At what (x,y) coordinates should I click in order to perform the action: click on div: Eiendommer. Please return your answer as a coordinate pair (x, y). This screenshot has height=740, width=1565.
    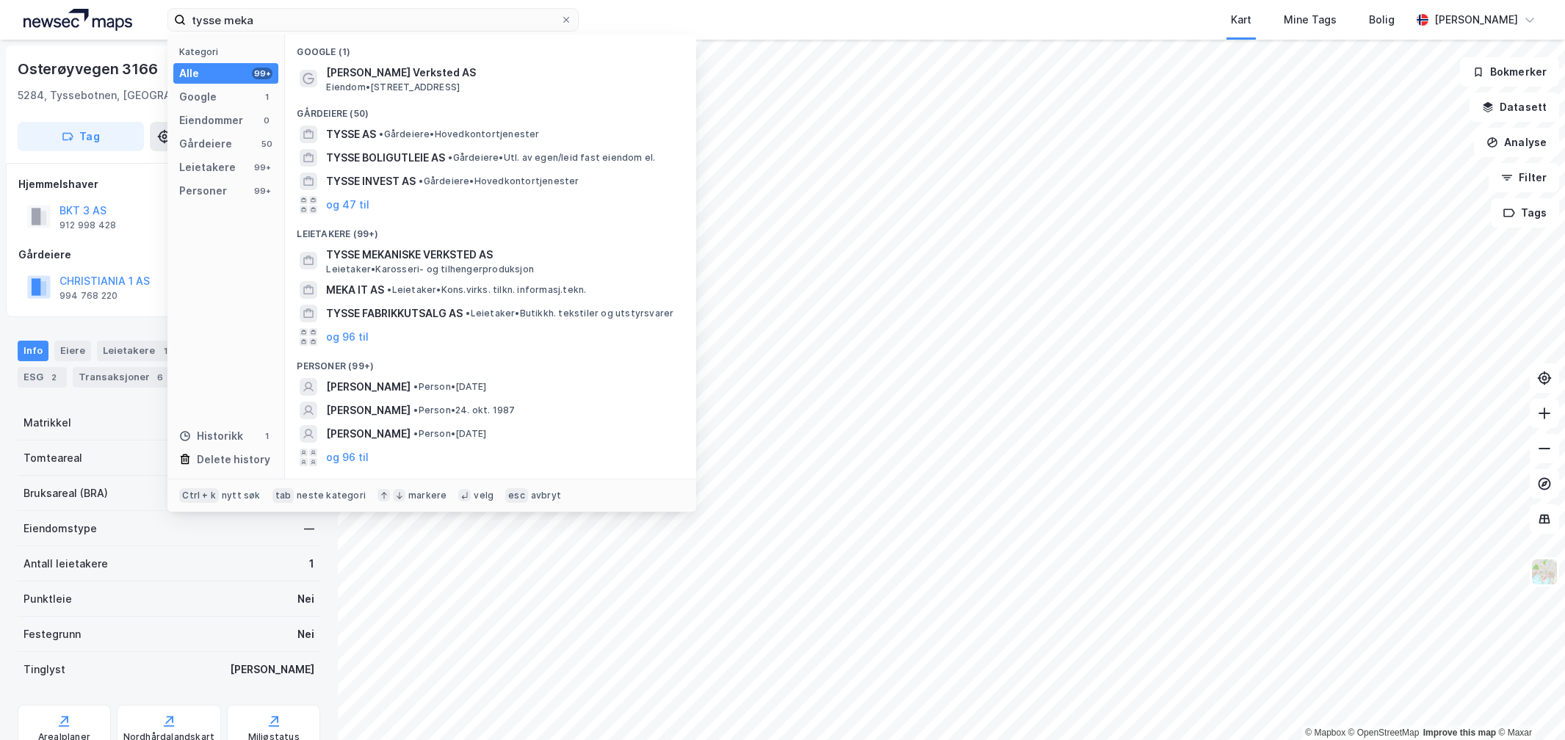
    Looking at the image, I should click on (211, 120).